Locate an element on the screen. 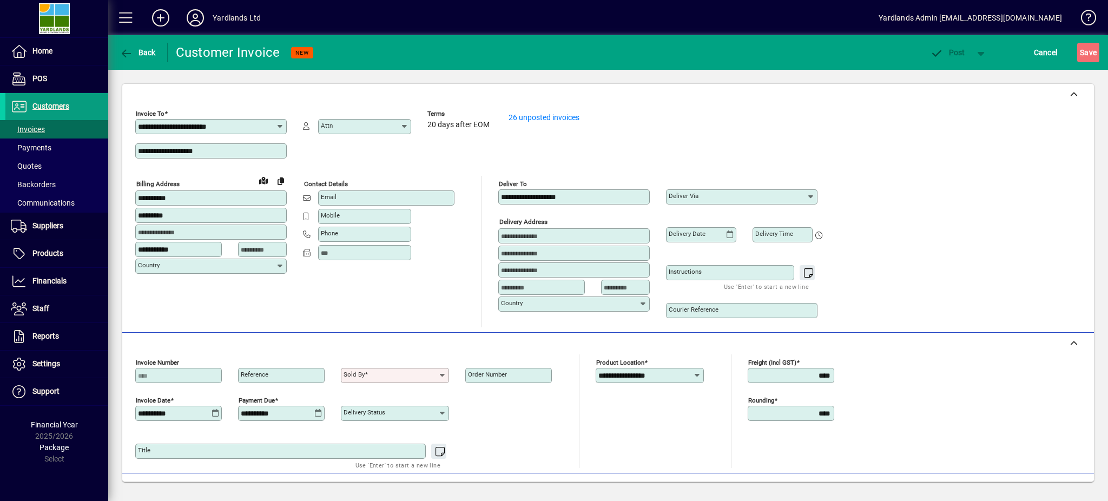 Image resolution: width=1108 pixels, height=501 pixels. mat-label: Order number is located at coordinates (487, 374).